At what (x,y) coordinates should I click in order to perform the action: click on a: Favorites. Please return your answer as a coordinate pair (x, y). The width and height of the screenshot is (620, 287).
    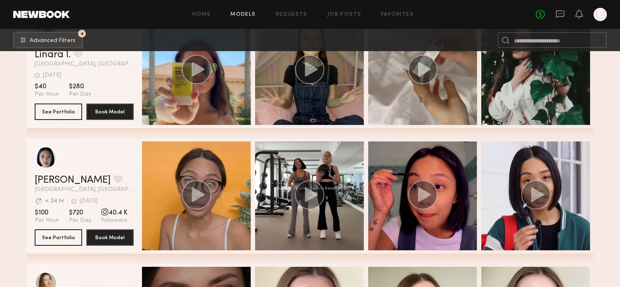
    Looking at the image, I should click on (397, 14).